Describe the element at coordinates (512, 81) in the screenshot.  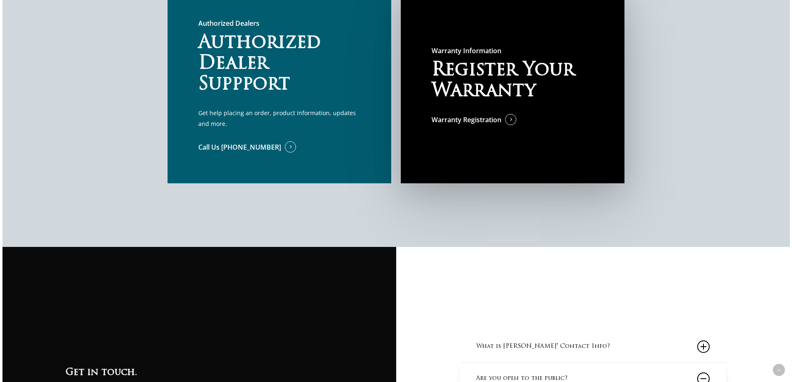
I see `h2: Register Your Warranty` at that location.